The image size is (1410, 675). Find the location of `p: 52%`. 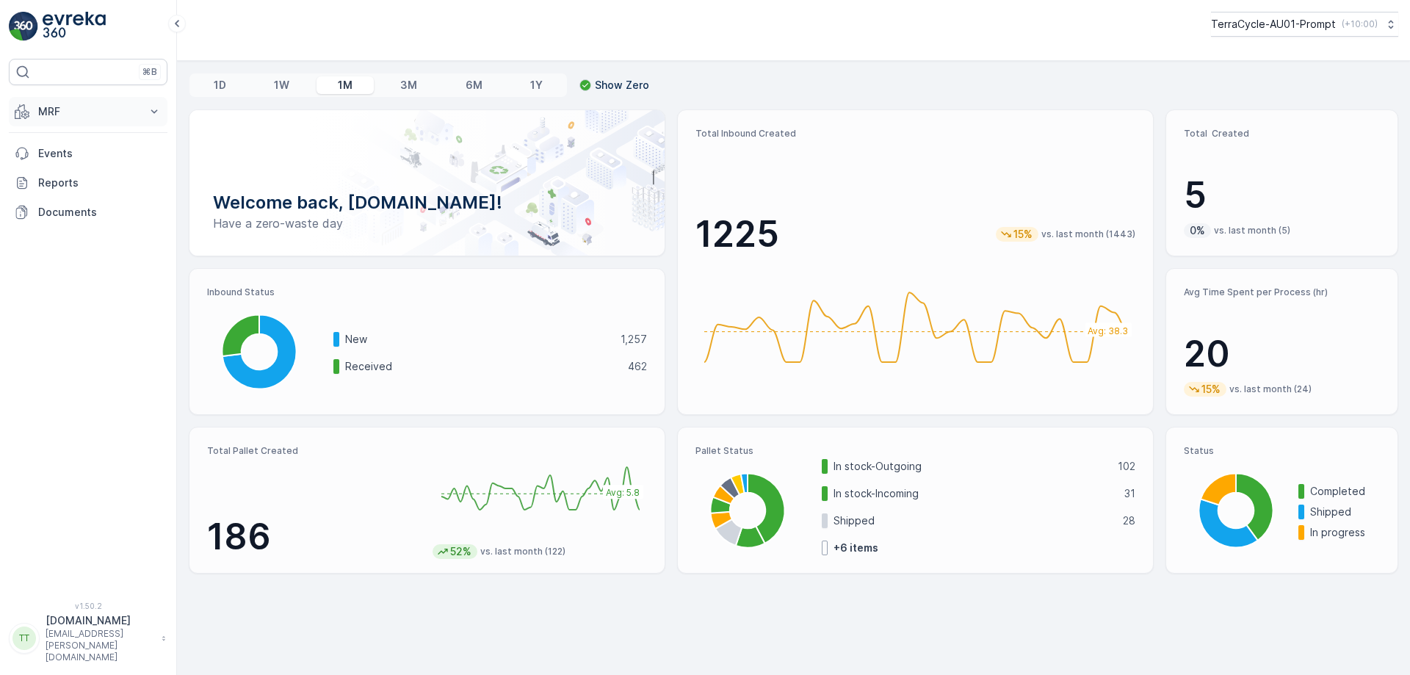

p: 52% is located at coordinates (461, 552).